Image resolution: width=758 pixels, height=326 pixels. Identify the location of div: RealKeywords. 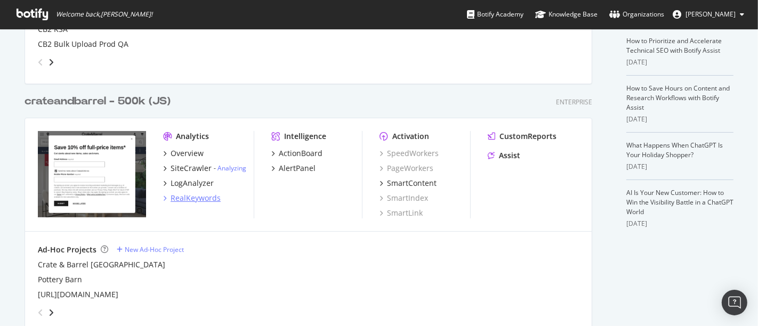
(196, 198).